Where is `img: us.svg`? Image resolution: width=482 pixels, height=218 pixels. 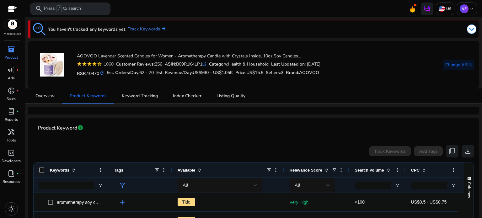
img: us.svg is located at coordinates (442, 9).